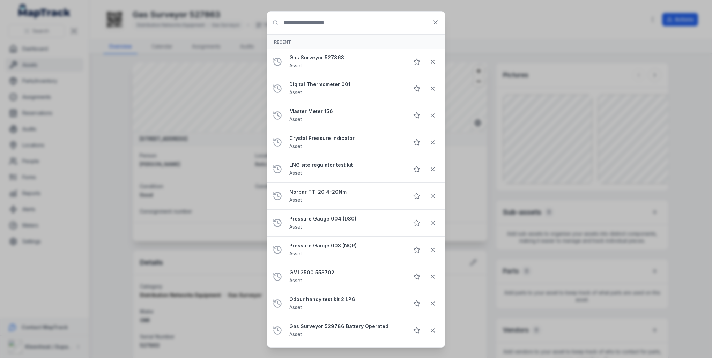 The image size is (712, 358). I want to click on strong: GMI 3500 553702, so click(346, 272).